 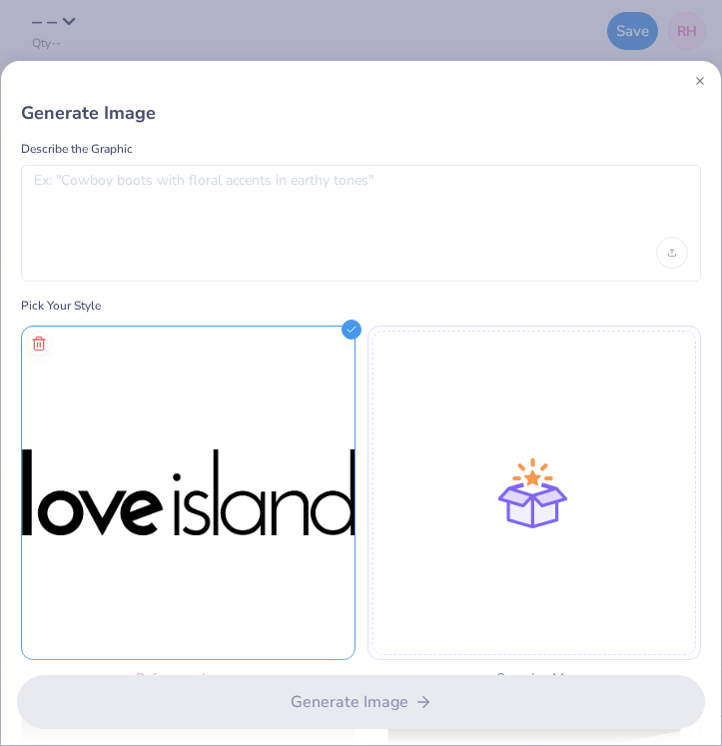 What do you see at coordinates (361, 306) in the screenshot?
I see `label: Pick Your Style` at bounding box center [361, 306].